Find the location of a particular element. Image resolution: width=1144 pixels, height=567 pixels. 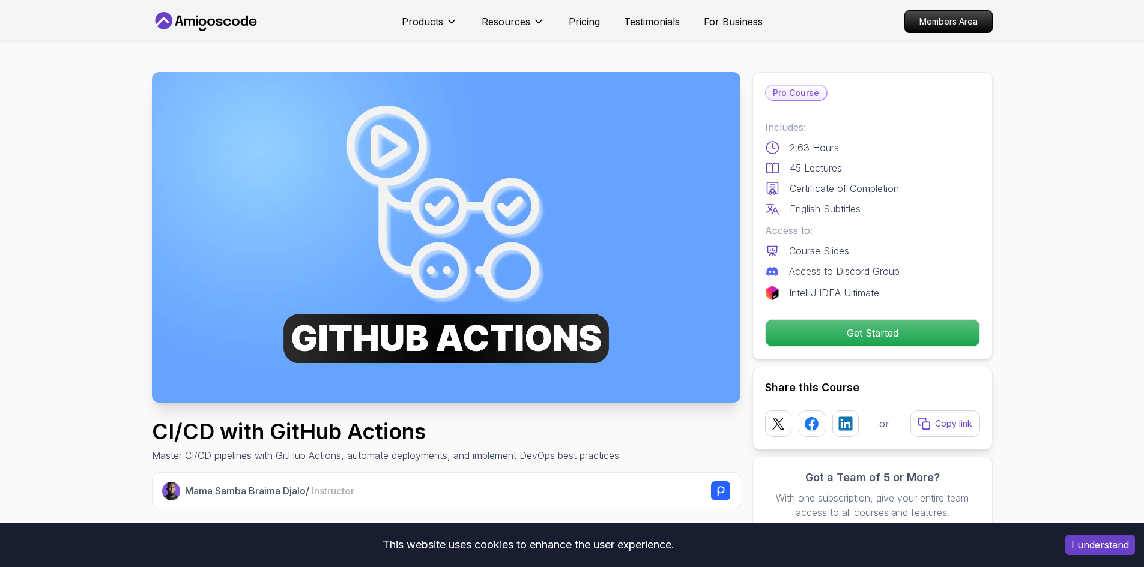

p: Get Started is located at coordinates (873, 333).